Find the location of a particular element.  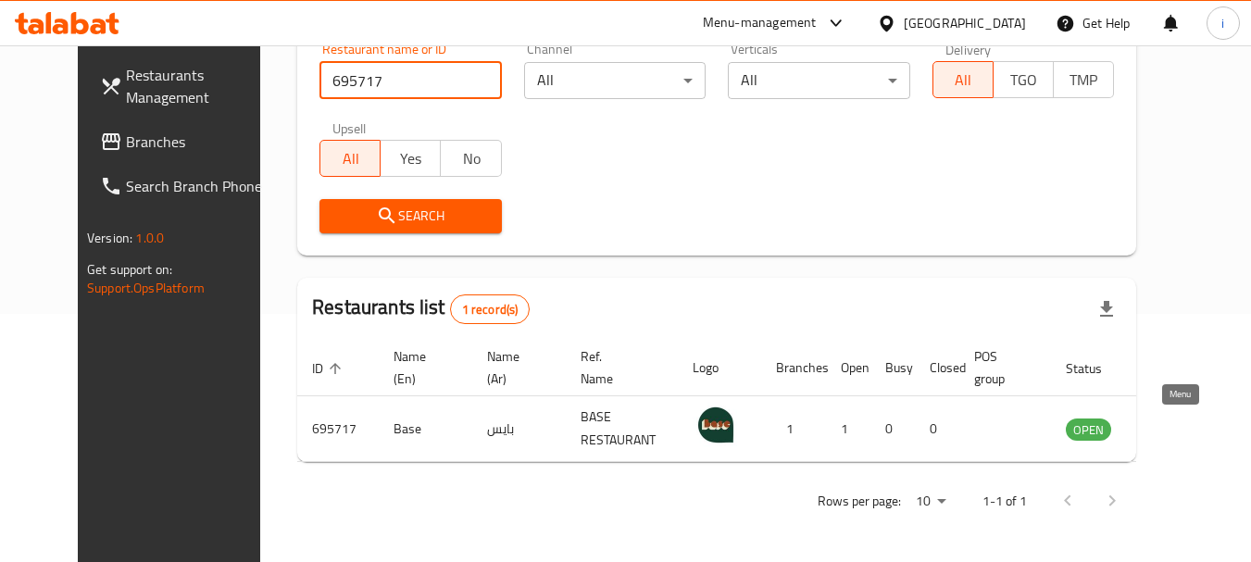

span: TMP is located at coordinates (1083, 80).